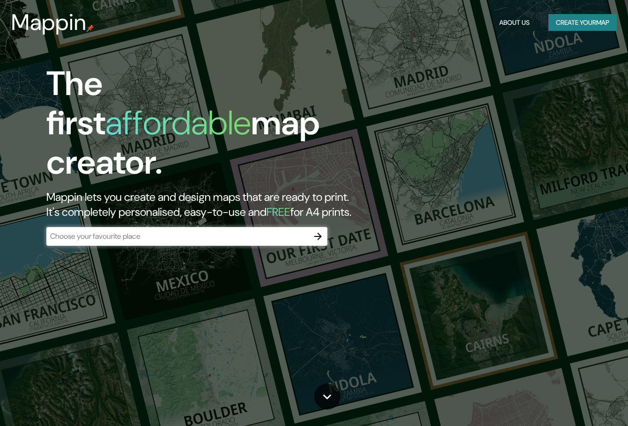  What do you see at coordinates (514, 22) in the screenshot?
I see `button: About Us` at bounding box center [514, 22].